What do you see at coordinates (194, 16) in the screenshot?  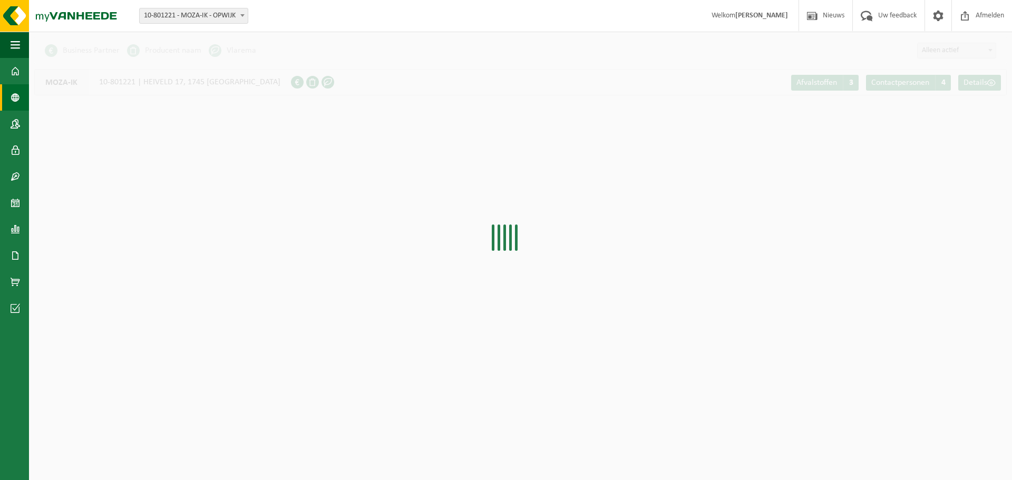 I see `span: 10-801221 - MOZA-IK - OPWIJK` at bounding box center [194, 16].